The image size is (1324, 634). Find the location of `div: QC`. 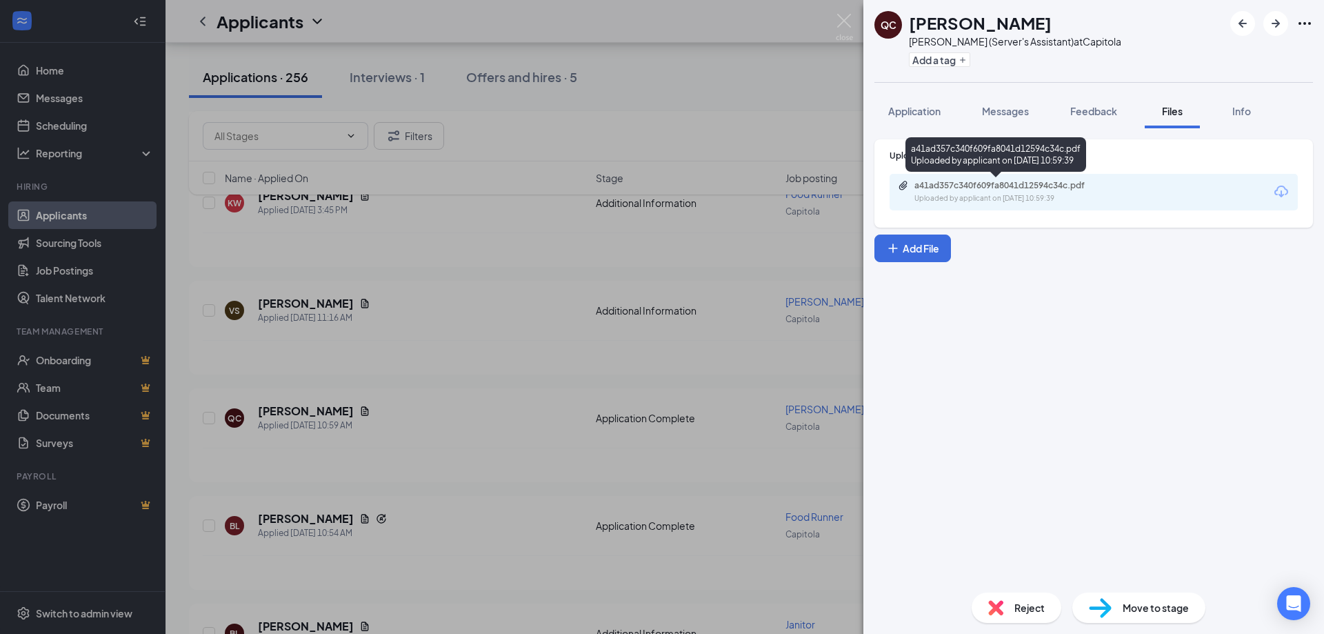

div: QC is located at coordinates (888, 25).